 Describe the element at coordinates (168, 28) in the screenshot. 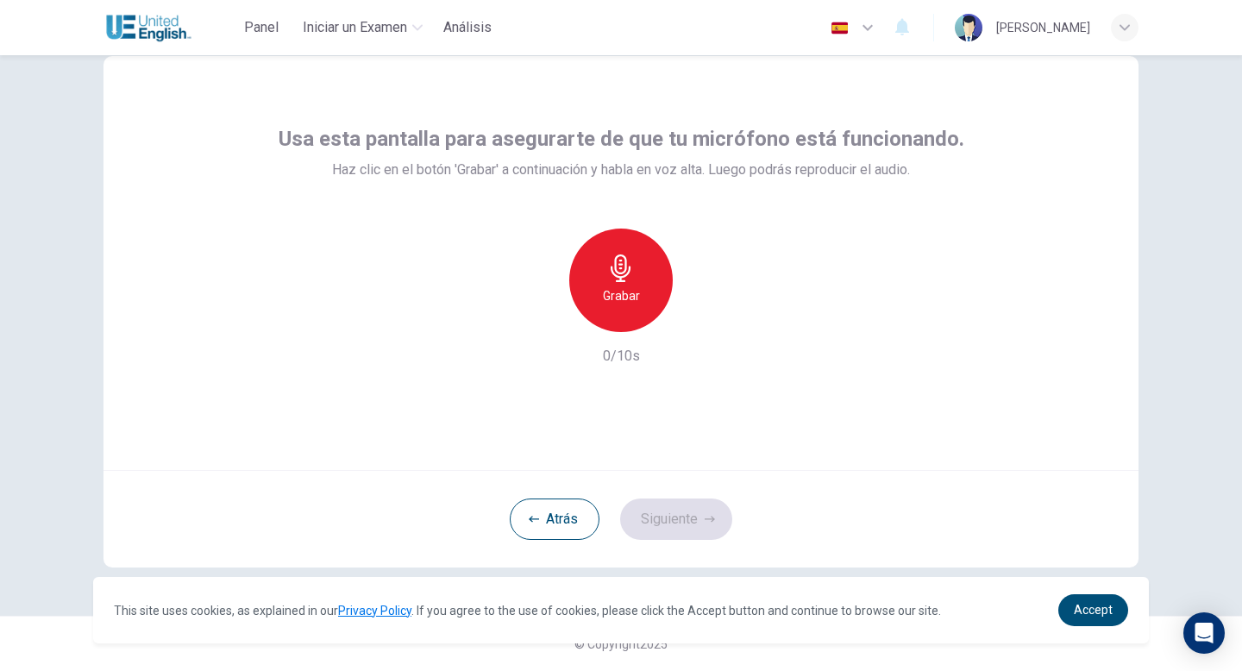

I see `a: United English logo` at that location.